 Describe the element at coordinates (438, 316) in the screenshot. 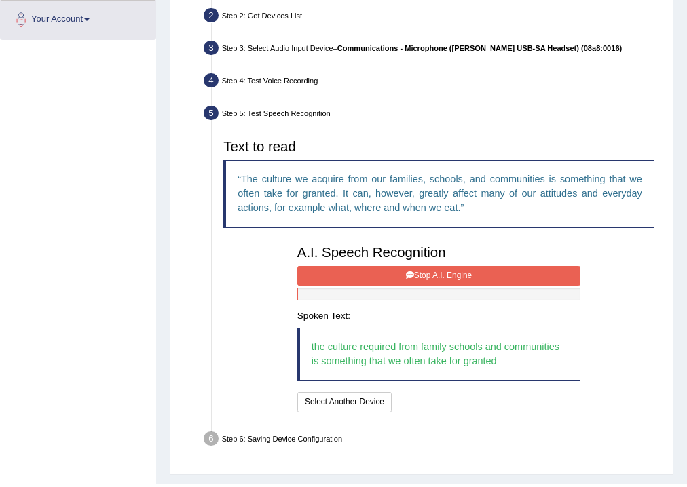

I see `h4: Spoken Text:` at that location.